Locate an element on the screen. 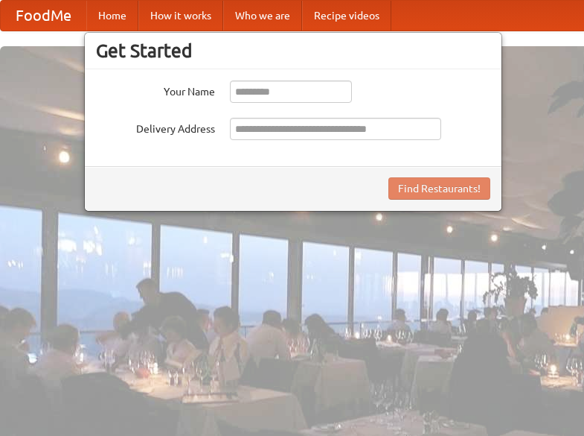  label: Delivery Address is located at coordinates (156, 127).